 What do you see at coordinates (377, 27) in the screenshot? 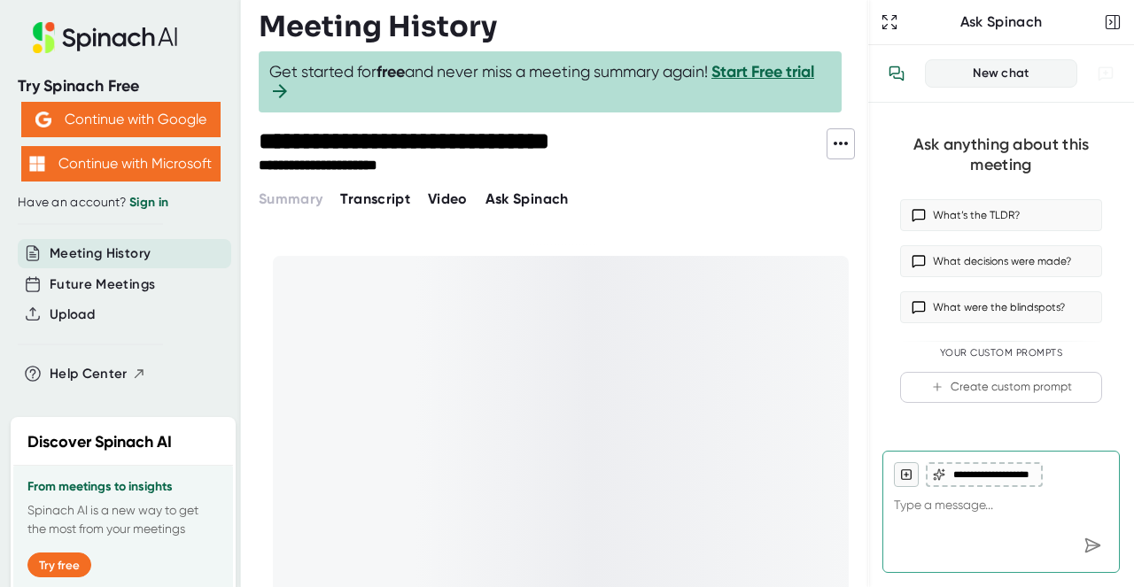
I see `h3: Meeting History` at bounding box center [377, 27].